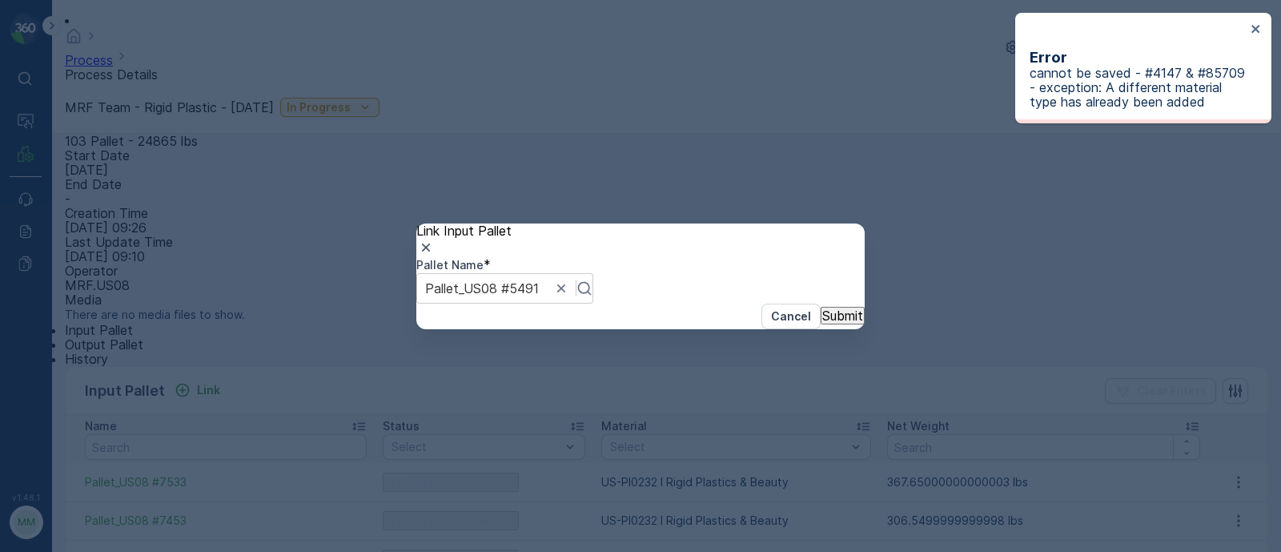 The width and height of the screenshot is (1281, 552). I want to click on p: Cancel, so click(791, 316).